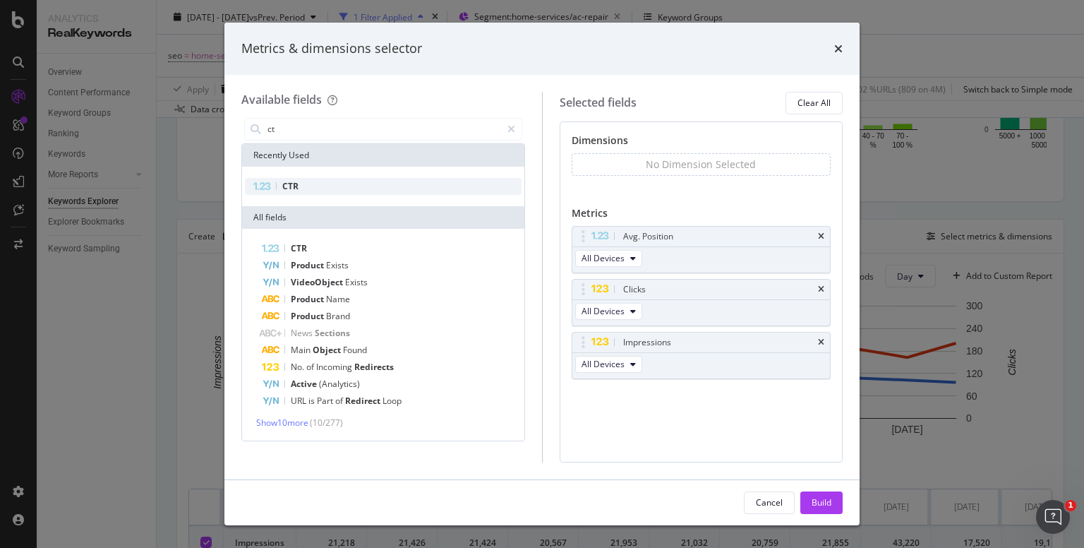  Describe the element at coordinates (822, 503) in the screenshot. I see `button: Build` at that location.